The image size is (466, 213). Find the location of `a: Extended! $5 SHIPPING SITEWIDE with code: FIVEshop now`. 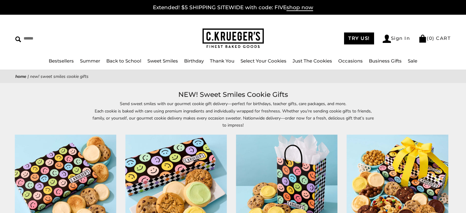

a: Extended! $5 SHIPPING SITEWIDE with code: FIVEshop now is located at coordinates (233, 8).